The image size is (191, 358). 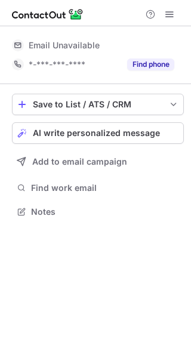 I want to click on span: Notes, so click(x=105, y=212).